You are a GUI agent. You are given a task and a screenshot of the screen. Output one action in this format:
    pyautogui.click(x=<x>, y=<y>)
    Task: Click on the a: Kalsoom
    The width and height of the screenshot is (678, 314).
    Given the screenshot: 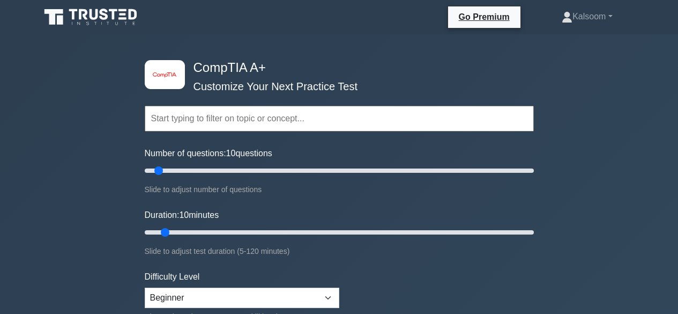 What is the action you would take?
    pyautogui.click(x=587, y=17)
    